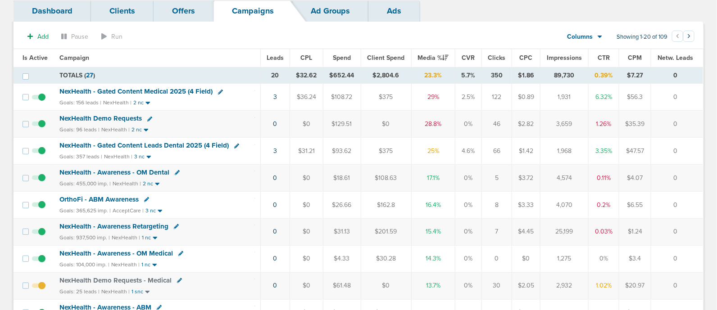 The width and height of the screenshot is (717, 310). What do you see at coordinates (74, 58) in the screenshot?
I see `span: Campaign` at bounding box center [74, 58].